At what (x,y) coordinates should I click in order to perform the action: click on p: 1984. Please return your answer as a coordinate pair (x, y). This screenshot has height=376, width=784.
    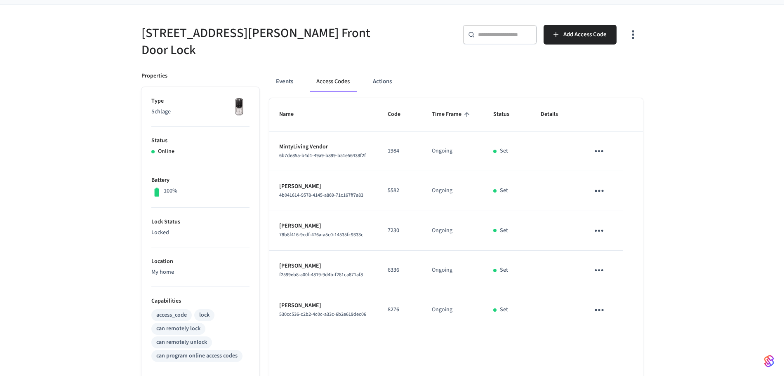
    Looking at the image, I should click on (400, 151).